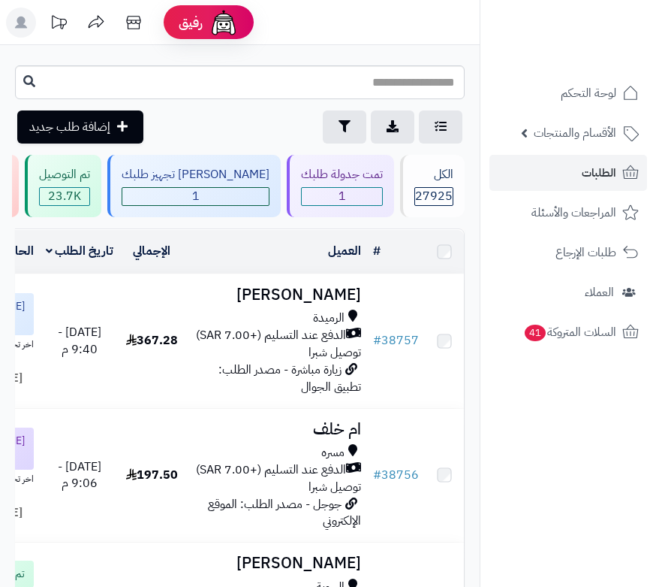 The image size is (656, 587). I want to click on span: السلات المتروكة, so click(570, 332).